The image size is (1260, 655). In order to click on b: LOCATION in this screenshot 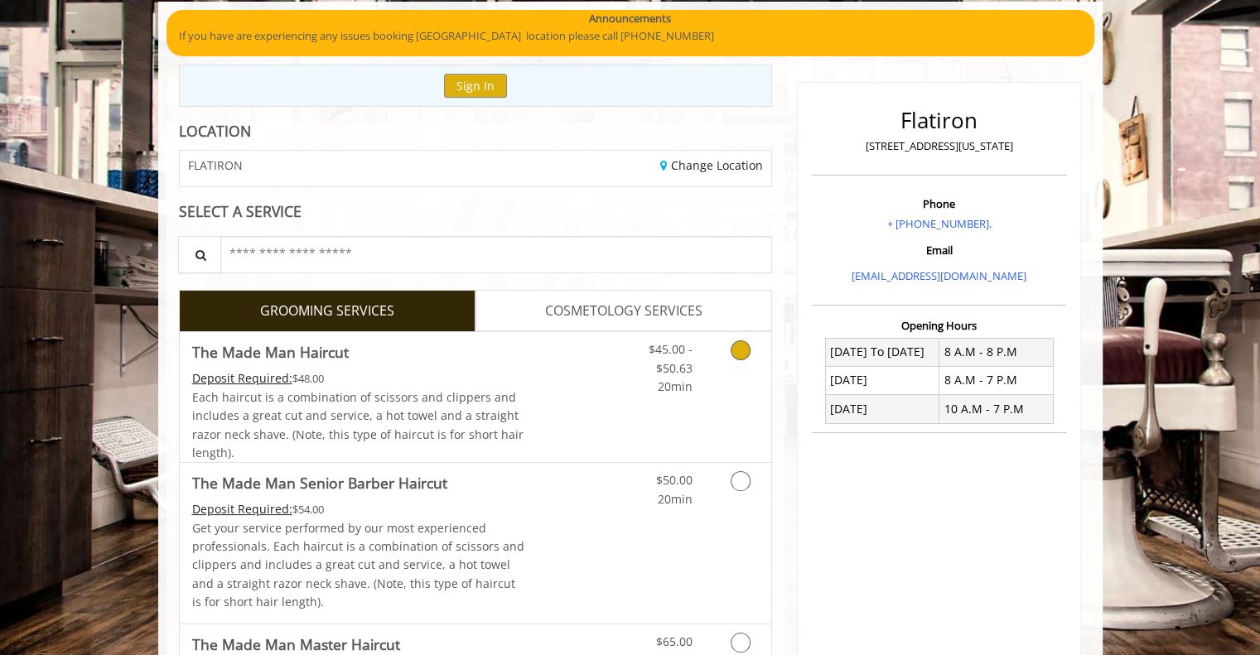, I will do `click(215, 131)`.